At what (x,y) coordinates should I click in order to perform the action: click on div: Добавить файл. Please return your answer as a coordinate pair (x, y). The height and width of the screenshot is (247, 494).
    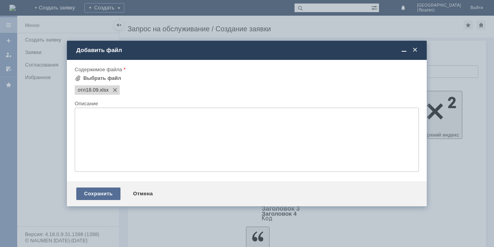
    Looking at the image, I should click on (248, 50).